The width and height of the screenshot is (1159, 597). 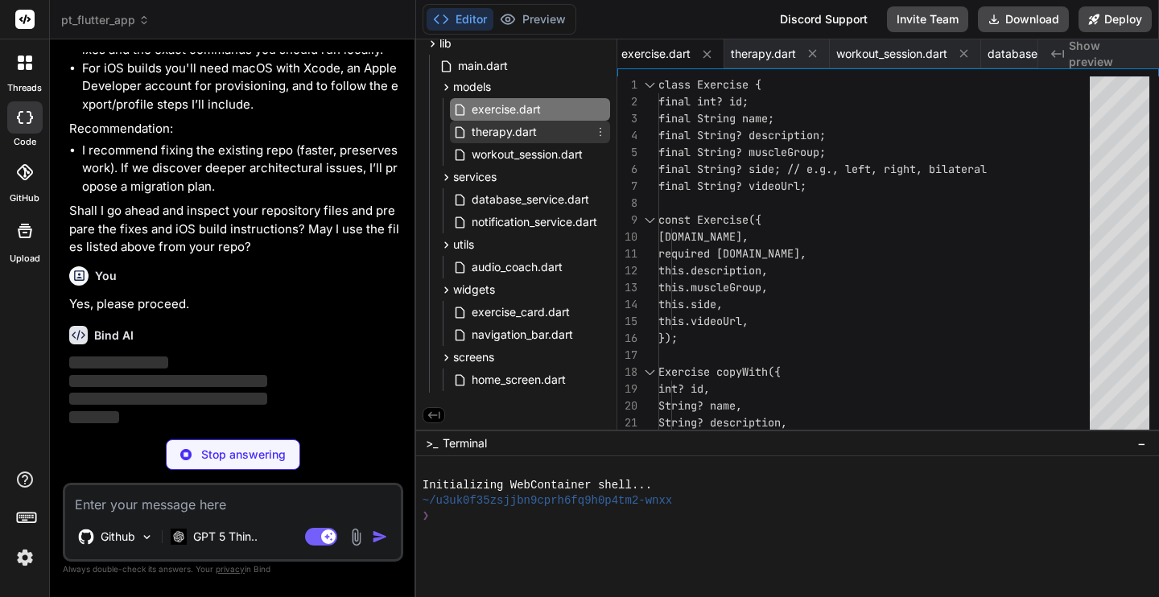 I want to click on span: ral, so click(x=977, y=169).